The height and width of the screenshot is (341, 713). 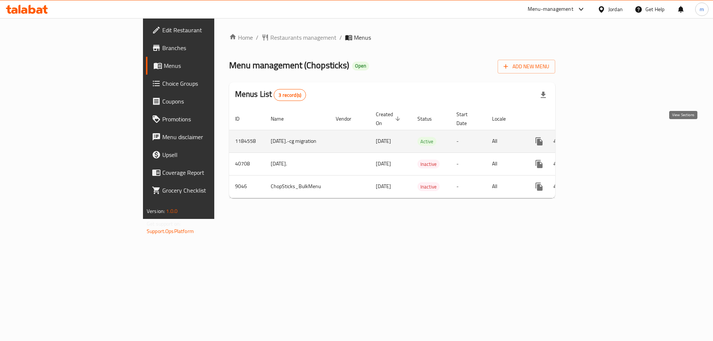 What do you see at coordinates (348, 119) in the screenshot?
I see `span: Vendor` at bounding box center [348, 119].